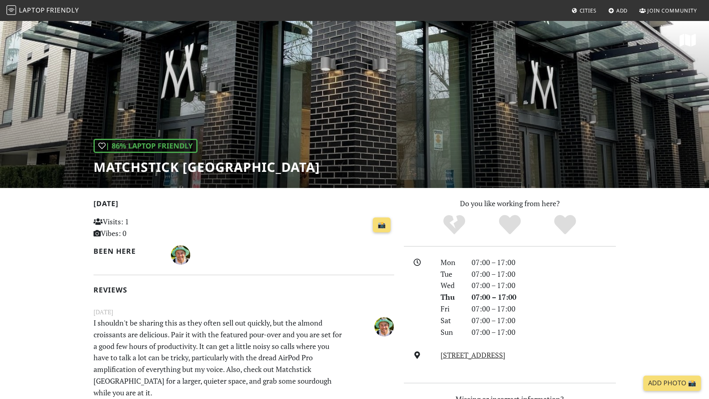  I want to click on span: Join Community, so click(672, 10).